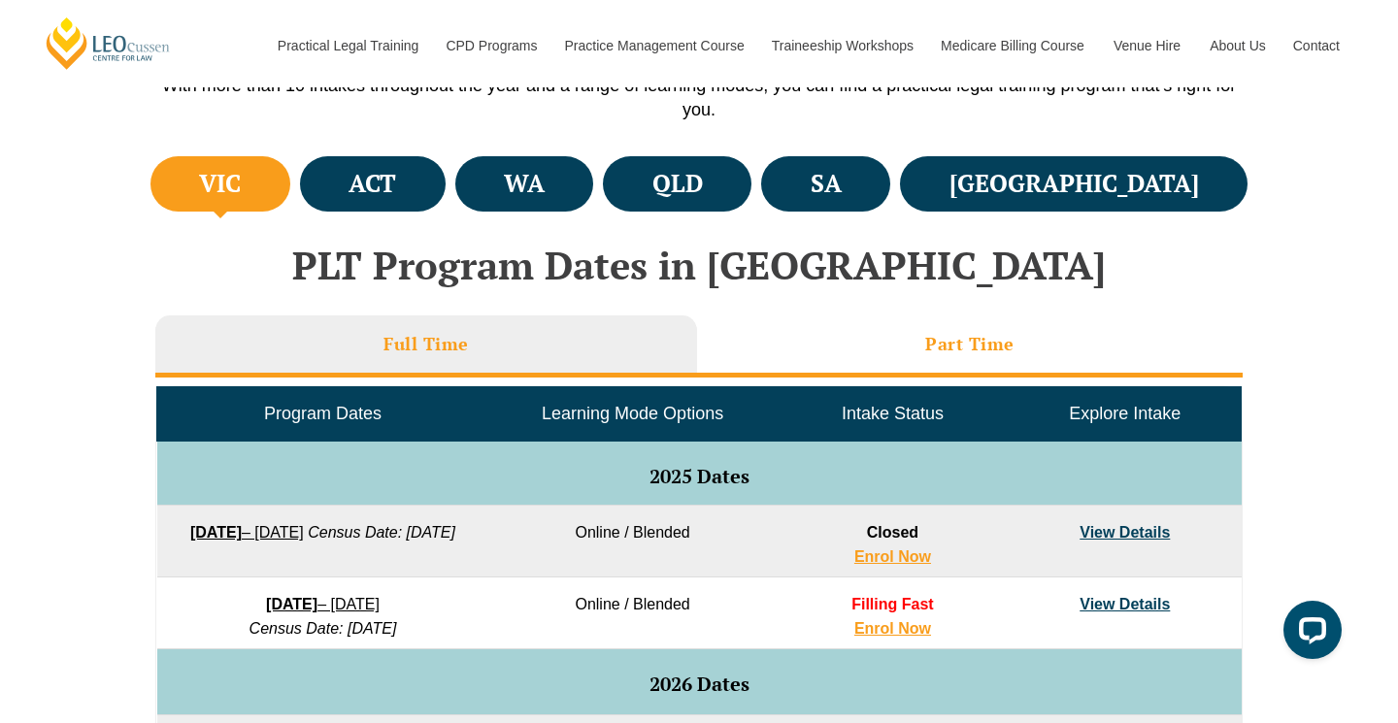  Describe the element at coordinates (892, 414) in the screenshot. I see `span: Intake Status` at that location.